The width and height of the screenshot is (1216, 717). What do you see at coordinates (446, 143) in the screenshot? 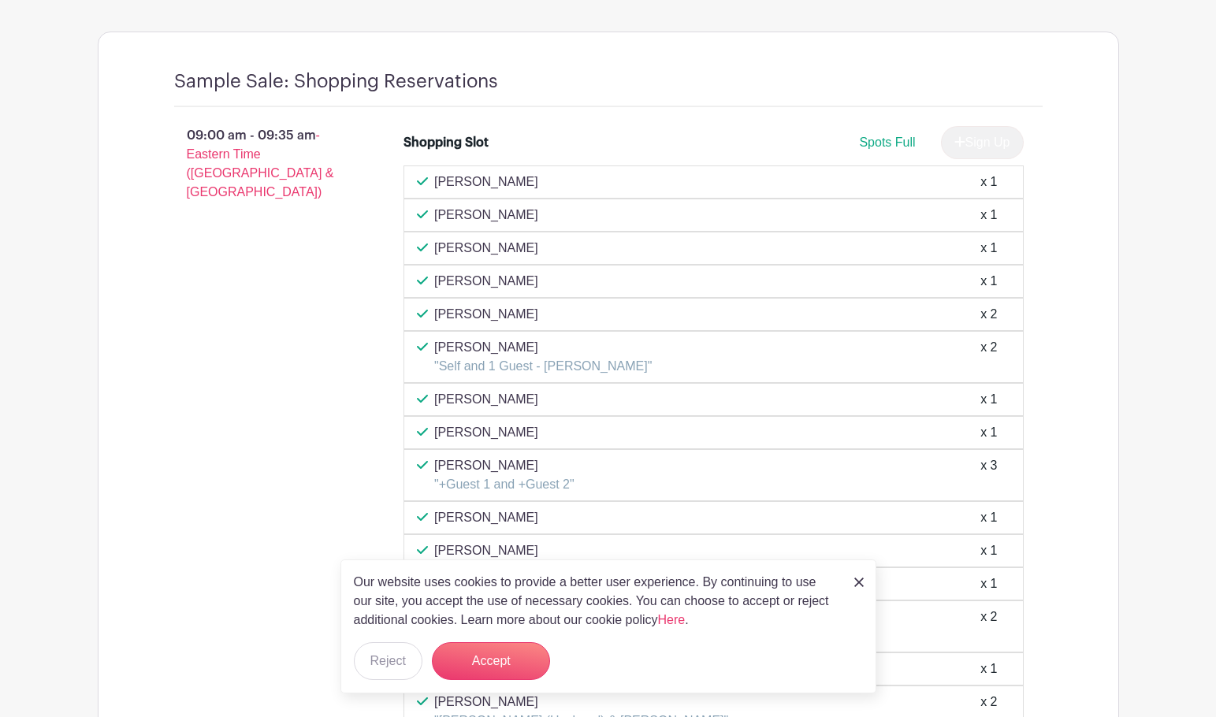
I see `div: Shopping Slot` at bounding box center [446, 143].